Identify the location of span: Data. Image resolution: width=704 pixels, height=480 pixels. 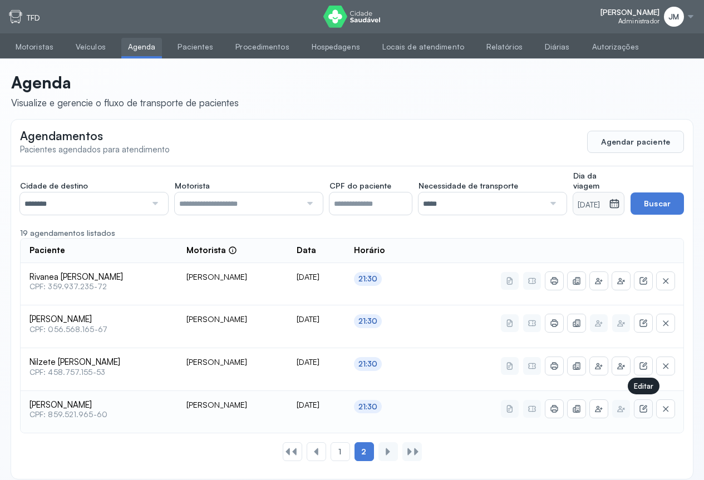
(306, 250).